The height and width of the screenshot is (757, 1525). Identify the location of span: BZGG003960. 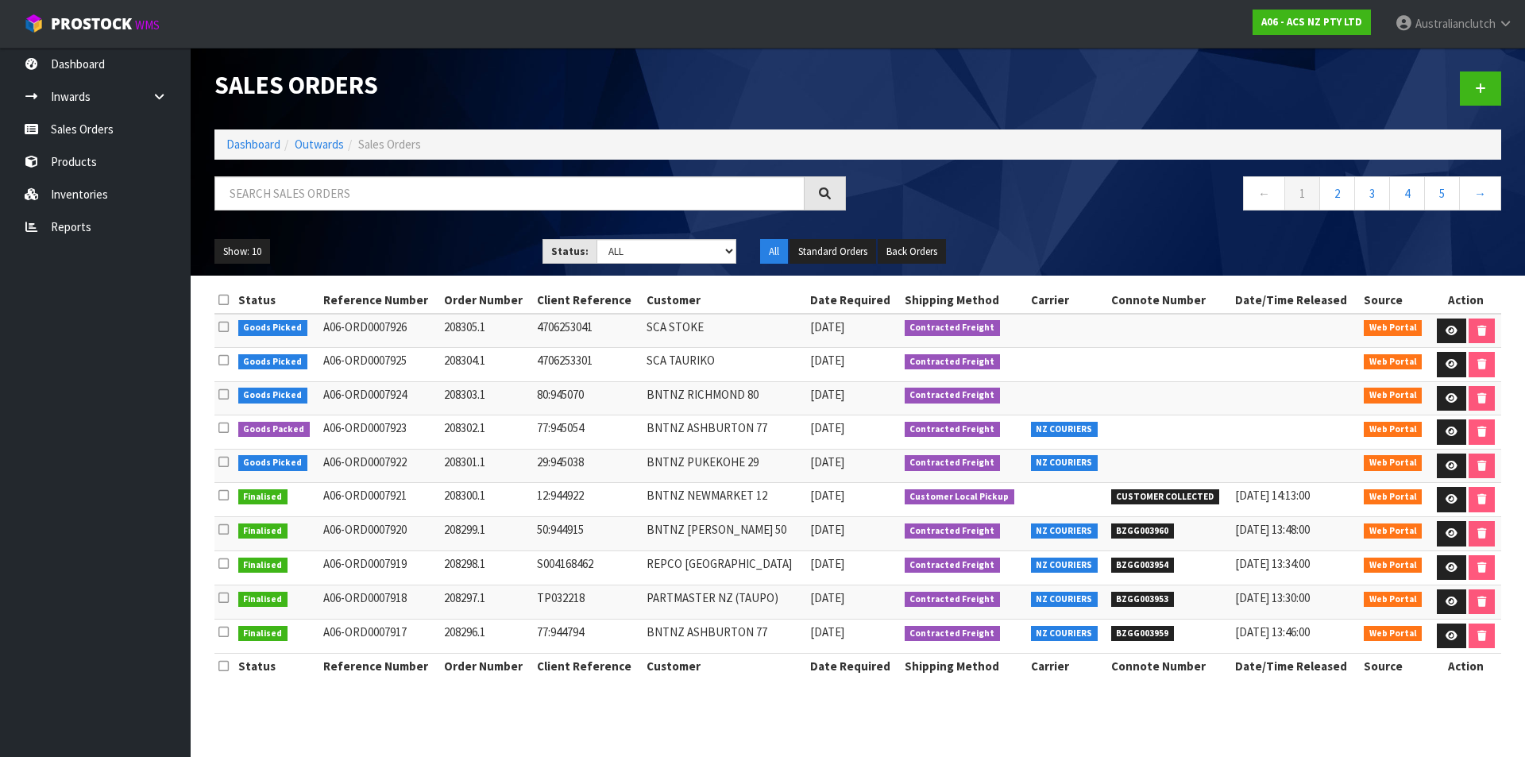
(1143, 531).